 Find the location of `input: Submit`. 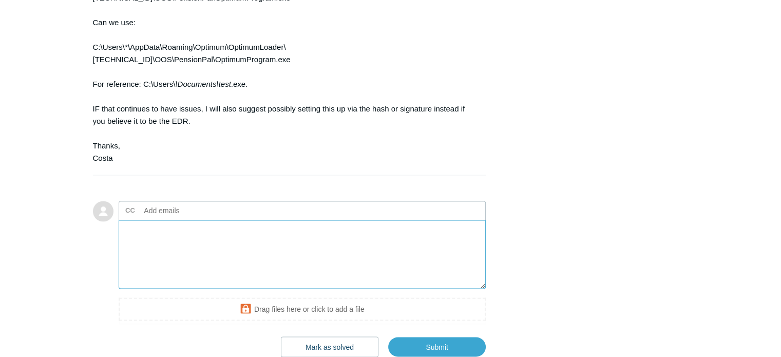

input: Submit is located at coordinates (437, 346).